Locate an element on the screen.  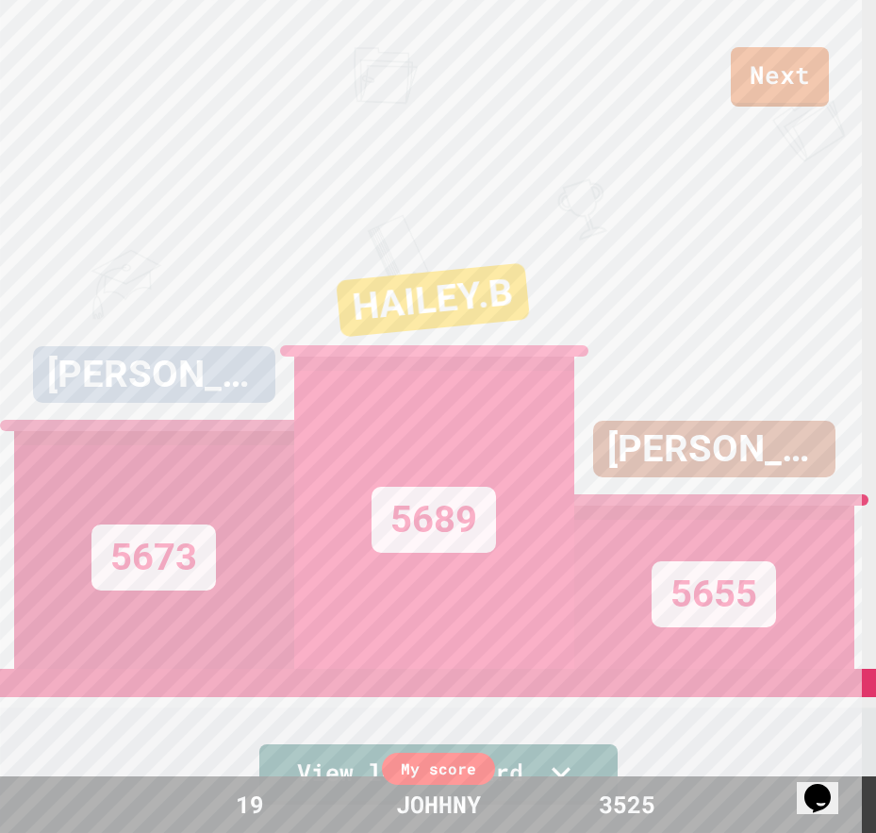
a: View leaderboard is located at coordinates (439, 774).